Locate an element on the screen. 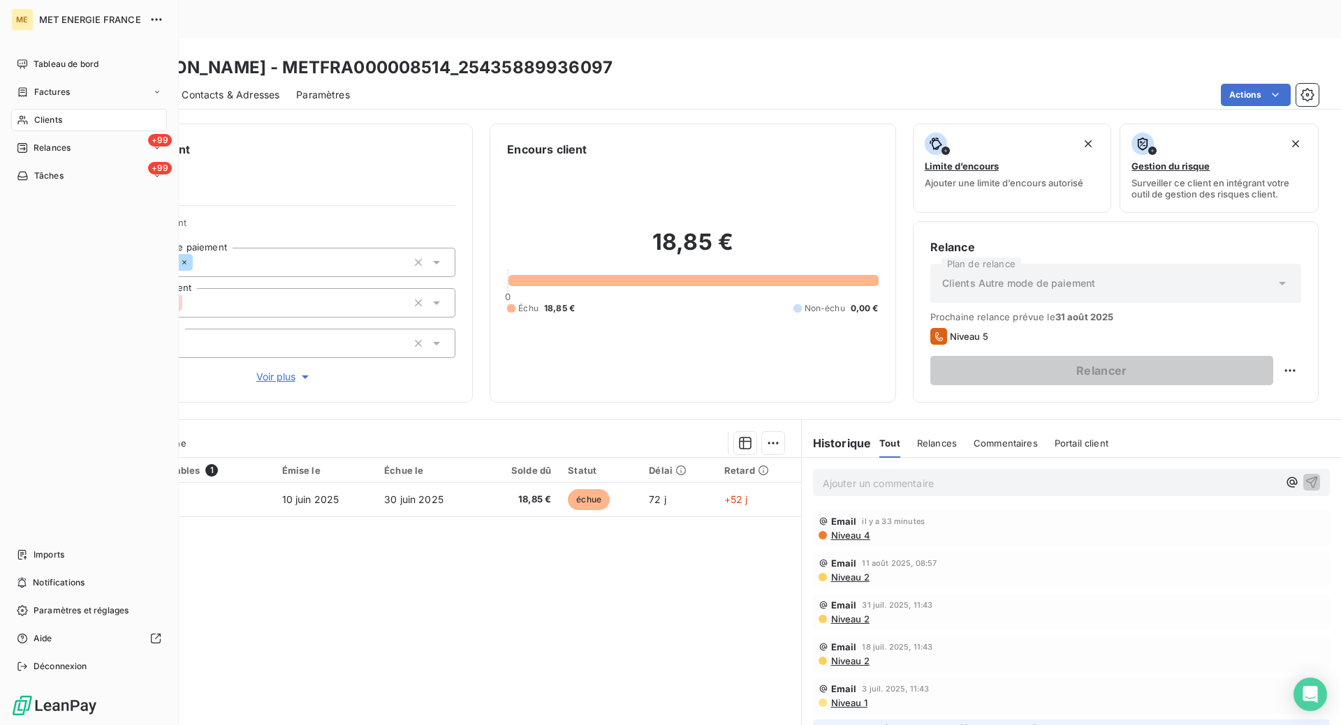  a: +99Relances is located at coordinates (89, 148).